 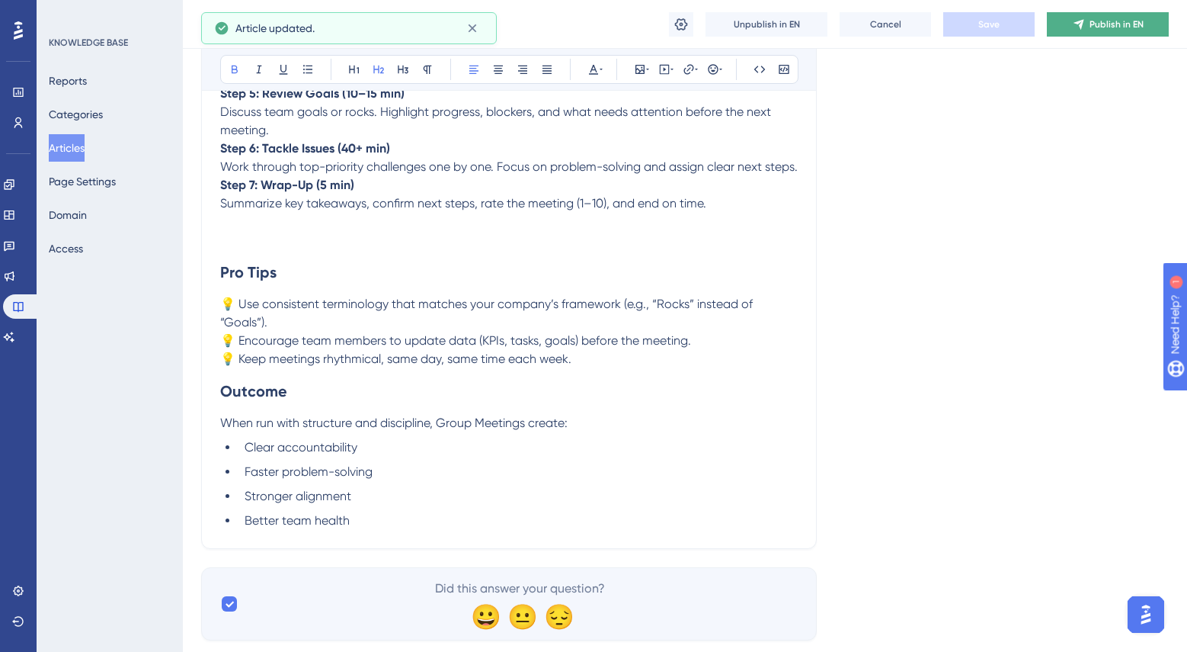 I want to click on span: Article updated., so click(x=275, y=28).